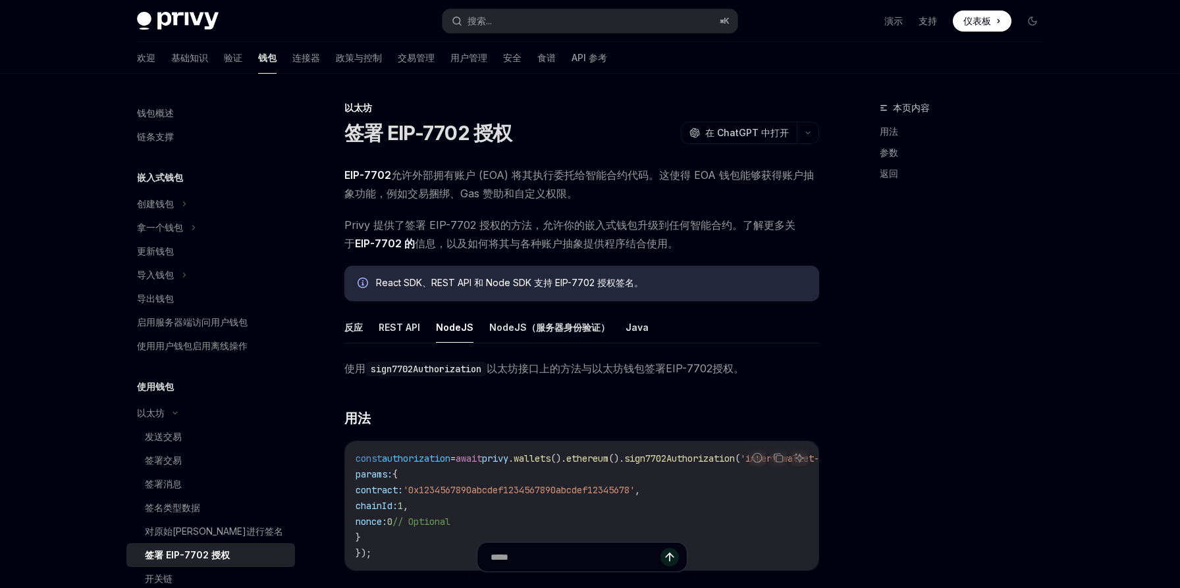  Describe the element at coordinates (589, 57) in the screenshot. I see `font: API 参考` at that location.